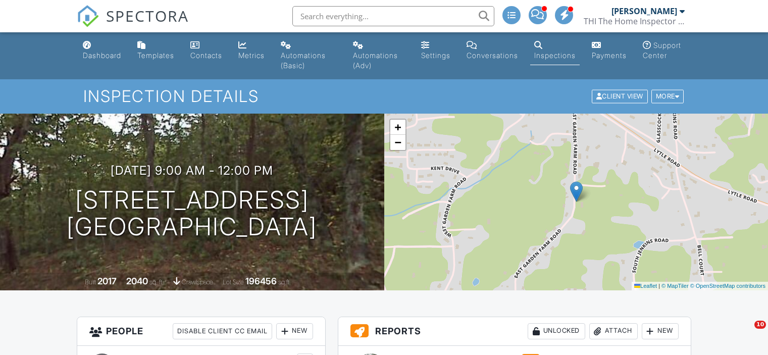 This screenshot has height=355, width=768. I want to click on a: Payments, so click(609, 51).